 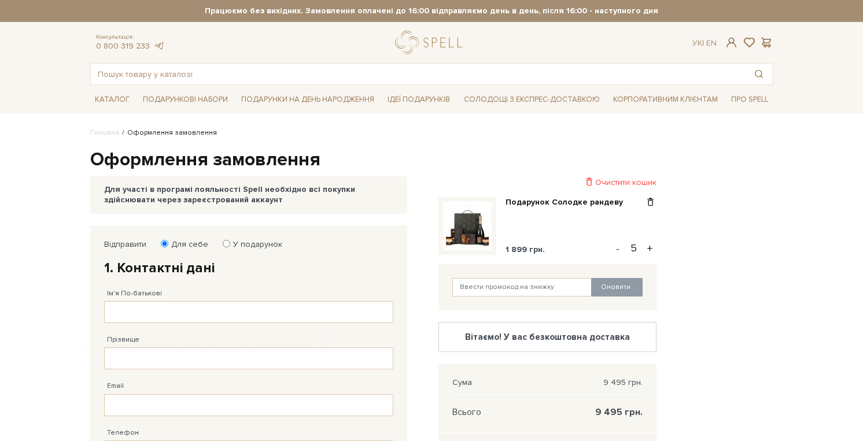 I want to click on span: Консультація:, so click(x=130, y=37).